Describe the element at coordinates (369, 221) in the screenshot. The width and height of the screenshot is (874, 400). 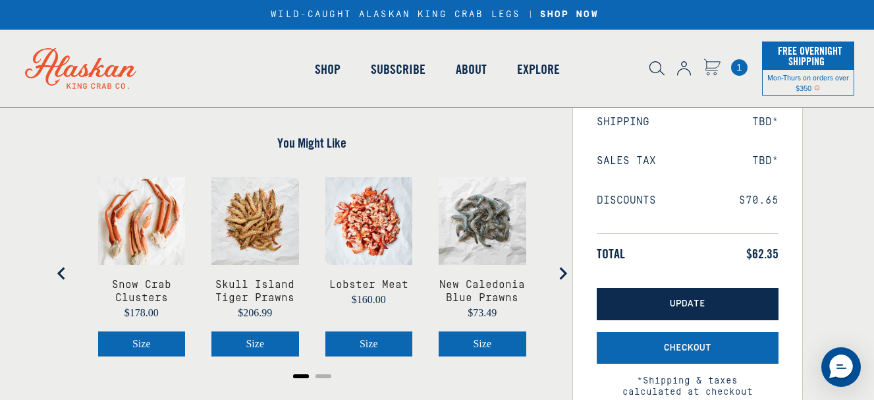
I see `img: Pre-cooked, prepared lobster meat on butcher paper` at that location.